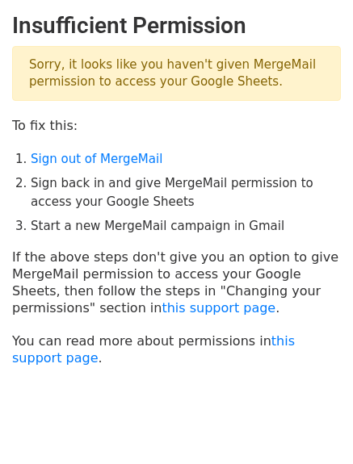 The height and width of the screenshot is (464, 353). Describe the element at coordinates (176, 125) in the screenshot. I see `p: To fix this:` at that location.